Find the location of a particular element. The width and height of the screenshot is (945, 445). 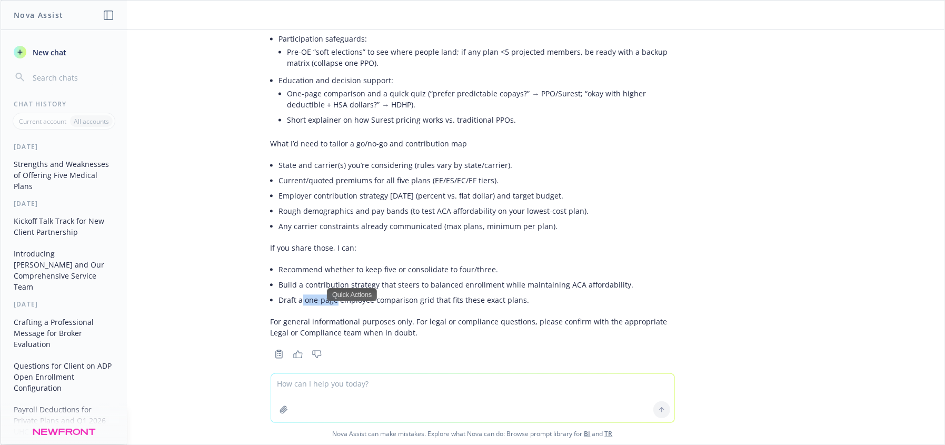

p: All accounts is located at coordinates (91, 121).